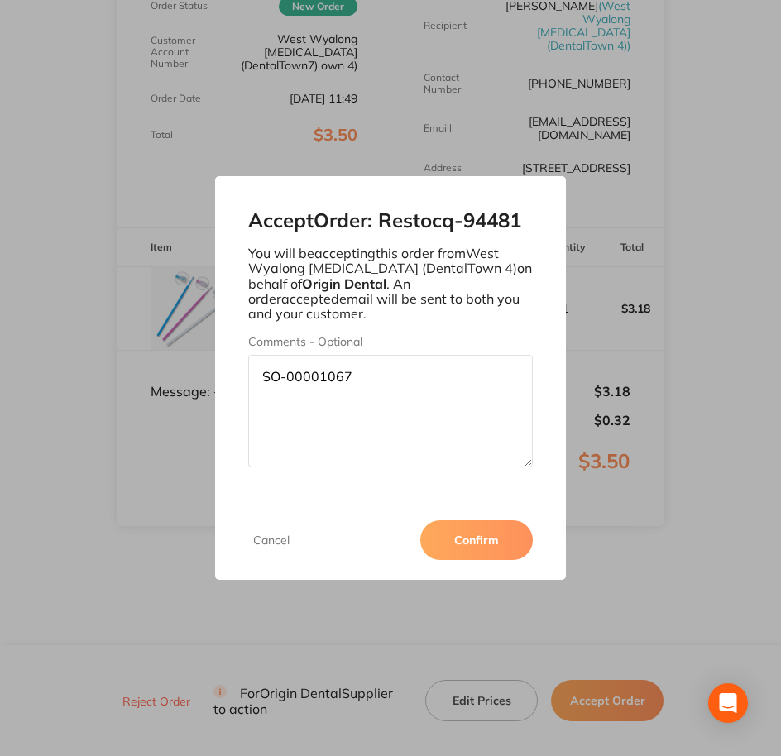  What do you see at coordinates (477, 540) in the screenshot?
I see `button: Confirm` at bounding box center [477, 540].